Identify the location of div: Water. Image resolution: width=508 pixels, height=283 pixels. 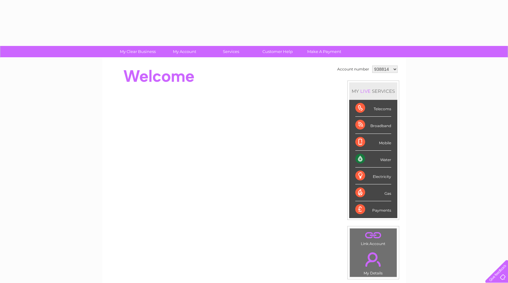
(373, 159).